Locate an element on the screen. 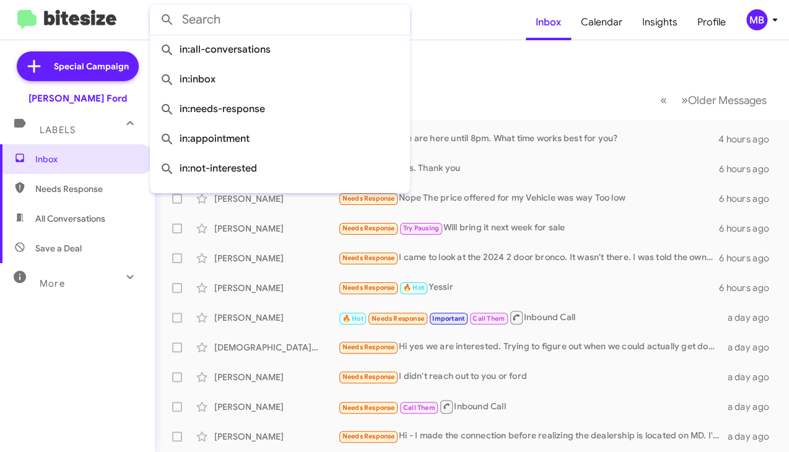 This screenshot has height=452, width=789. span: Save a Deal is located at coordinates (58, 248).